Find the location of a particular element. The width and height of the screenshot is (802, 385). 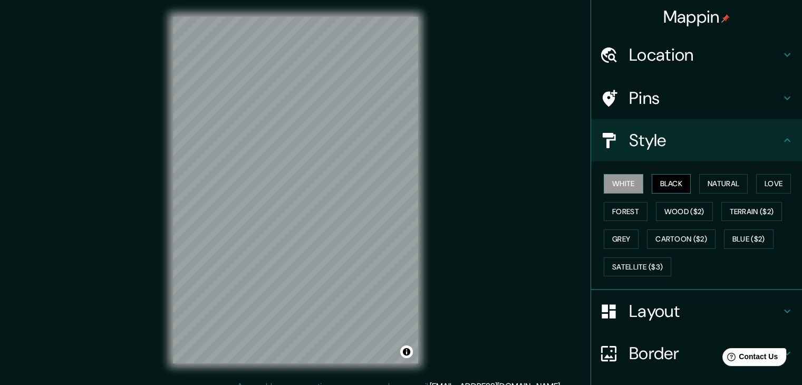

div: Pins is located at coordinates (697, 98).